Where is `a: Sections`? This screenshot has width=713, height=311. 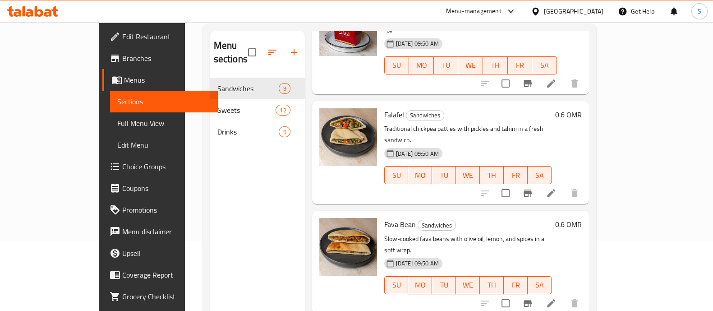 a: Sections is located at coordinates (164, 101).